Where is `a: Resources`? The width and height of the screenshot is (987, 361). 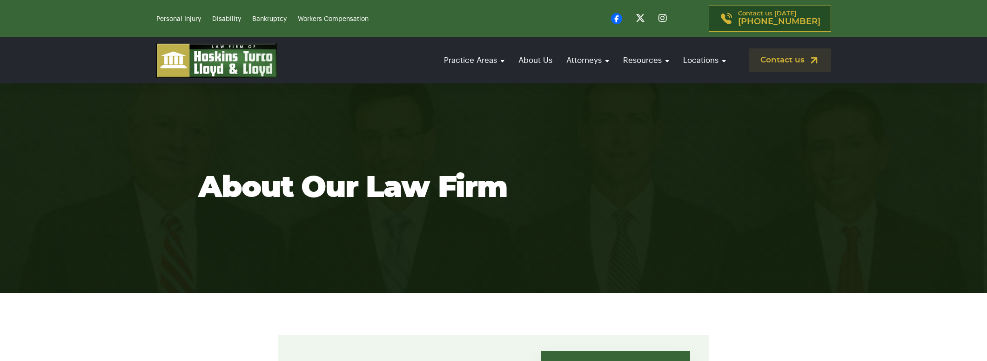
a: Resources is located at coordinates (646, 60).